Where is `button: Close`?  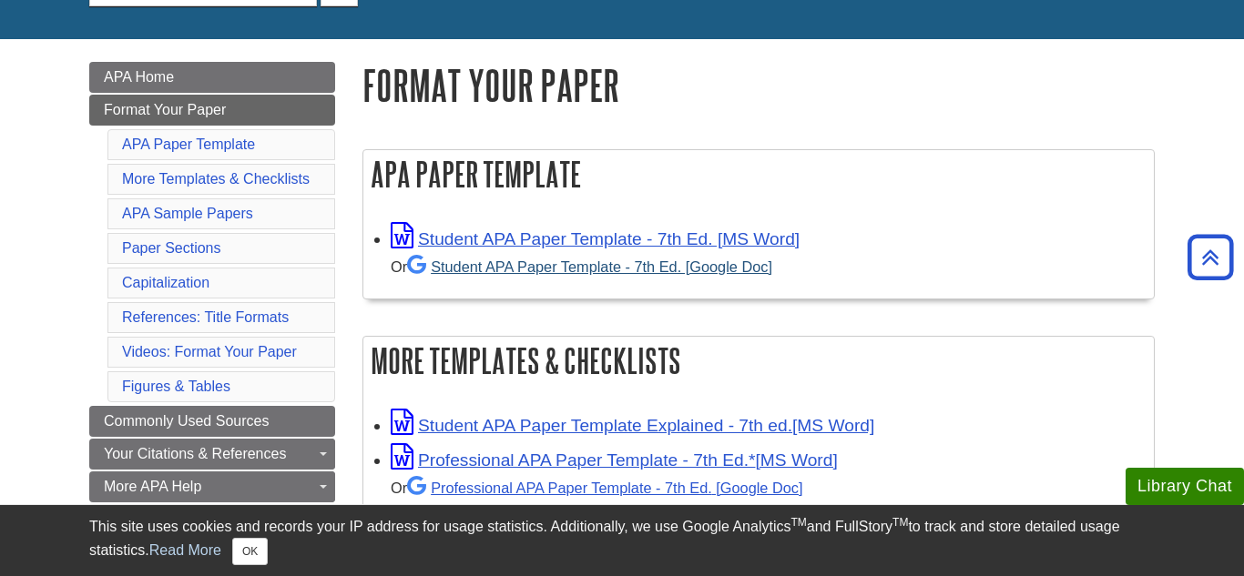
button: Close is located at coordinates (249, 552).